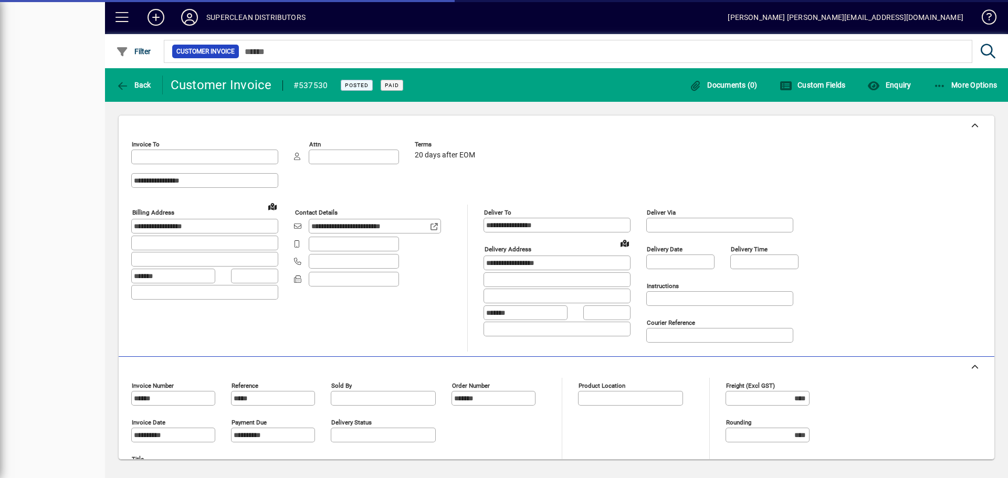 The height and width of the screenshot is (478, 1008). I want to click on mat-label: Delivery time, so click(749, 249).